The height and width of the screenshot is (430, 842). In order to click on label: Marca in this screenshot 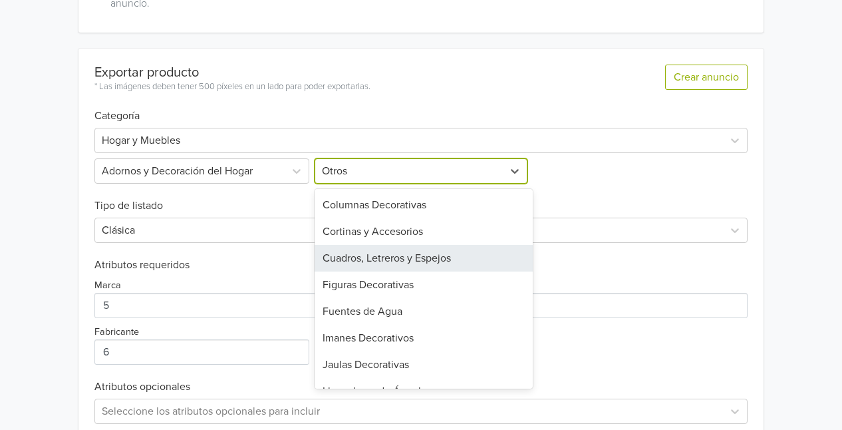, I will do `click(108, 285)`.